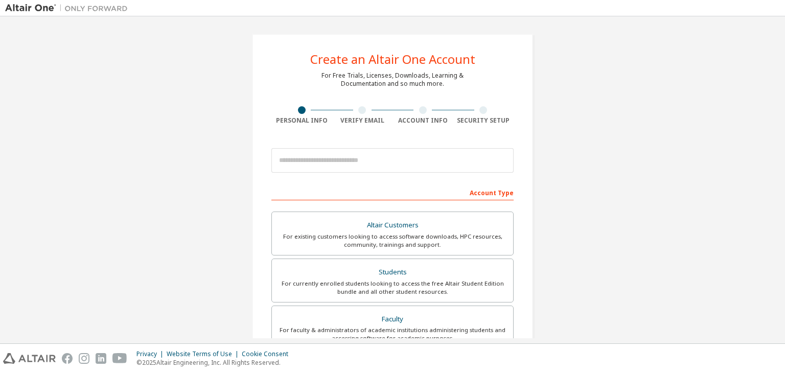  What do you see at coordinates (69, 8) in the screenshot?
I see `img: Altair One` at bounding box center [69, 8].